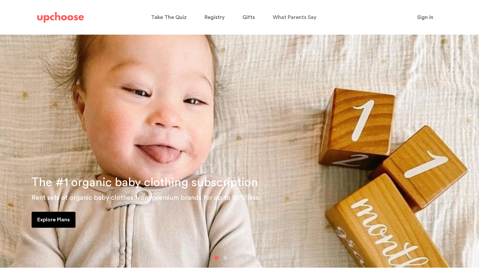 The height and width of the screenshot is (273, 479). Describe the element at coordinates (216, 17) in the screenshot. I see `a: Registry` at that location.